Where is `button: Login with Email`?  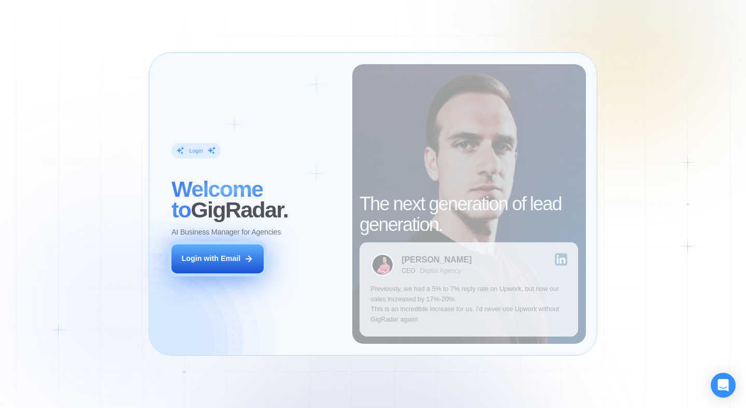
button: Login with Email is located at coordinates (217, 259).